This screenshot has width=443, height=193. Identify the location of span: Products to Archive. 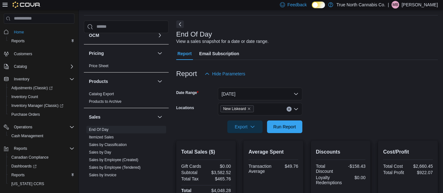
(105, 102).